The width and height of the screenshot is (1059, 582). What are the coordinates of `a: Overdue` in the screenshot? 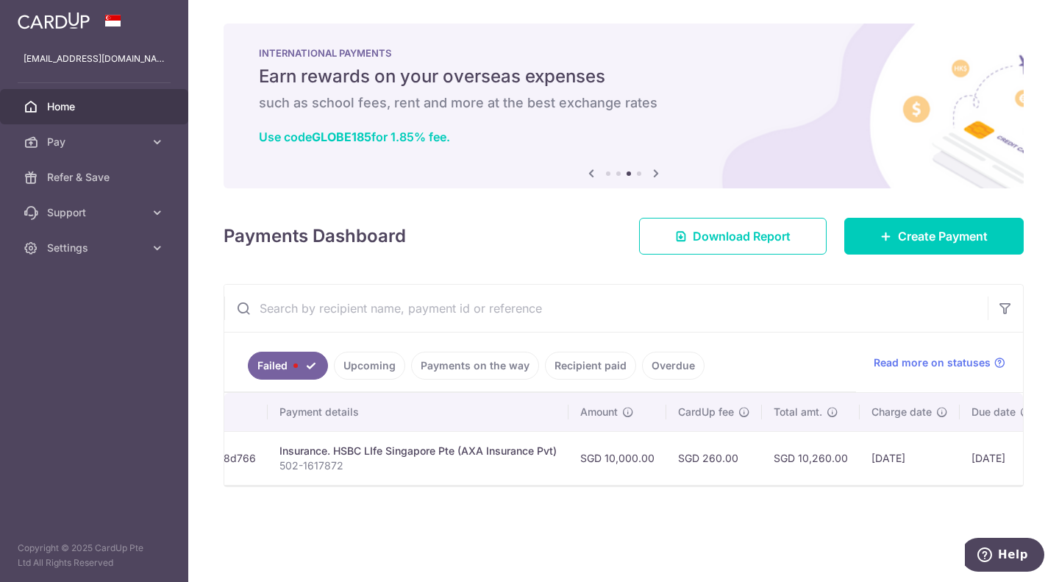 It's located at (673, 365).